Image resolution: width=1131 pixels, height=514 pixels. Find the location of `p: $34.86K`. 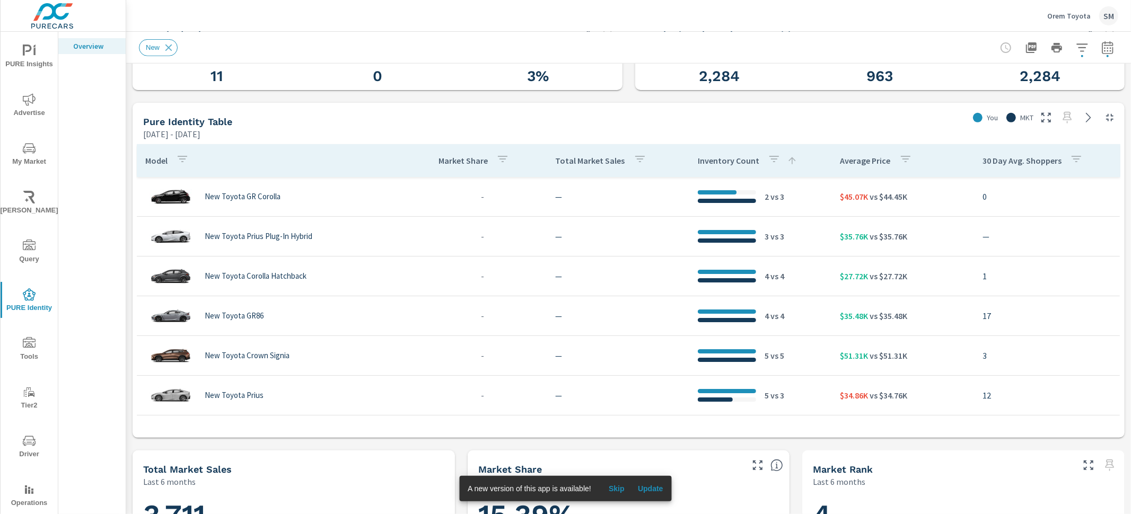

p: $34.86K is located at coordinates (854, 396).